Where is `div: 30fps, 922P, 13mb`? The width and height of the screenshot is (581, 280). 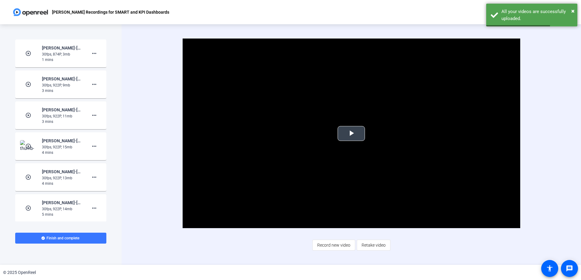
div: 30fps, 922P, 13mb is located at coordinates (62, 178).